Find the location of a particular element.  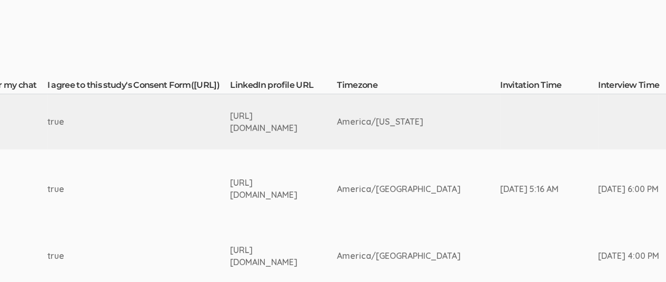

th: LinkedIn profile URL is located at coordinates (283, 87).